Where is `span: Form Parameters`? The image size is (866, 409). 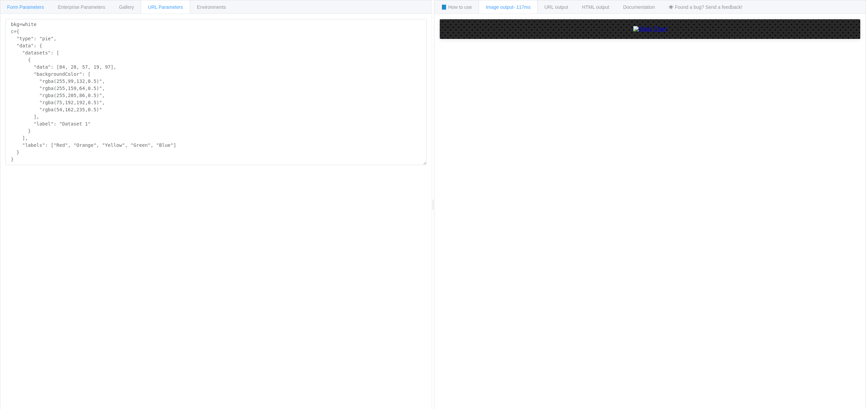
span: Form Parameters is located at coordinates (25, 7).